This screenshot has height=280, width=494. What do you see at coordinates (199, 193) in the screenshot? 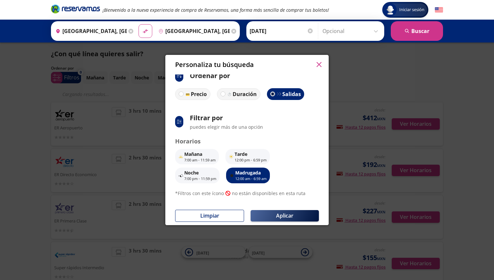
I see `p: * Filtros con este ícono` at bounding box center [199, 193].